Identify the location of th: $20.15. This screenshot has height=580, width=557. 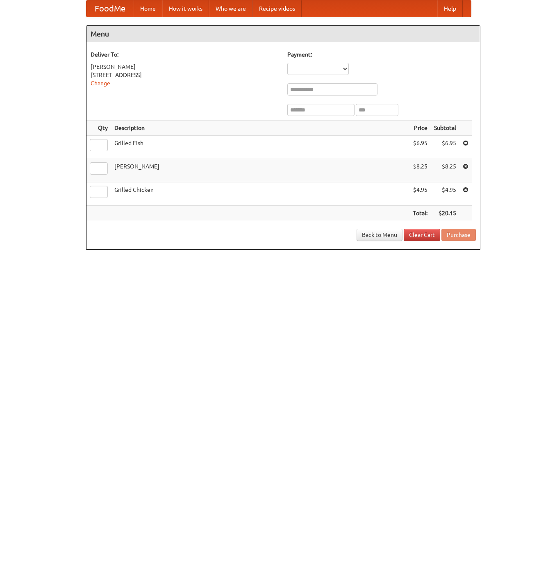
(445, 213).